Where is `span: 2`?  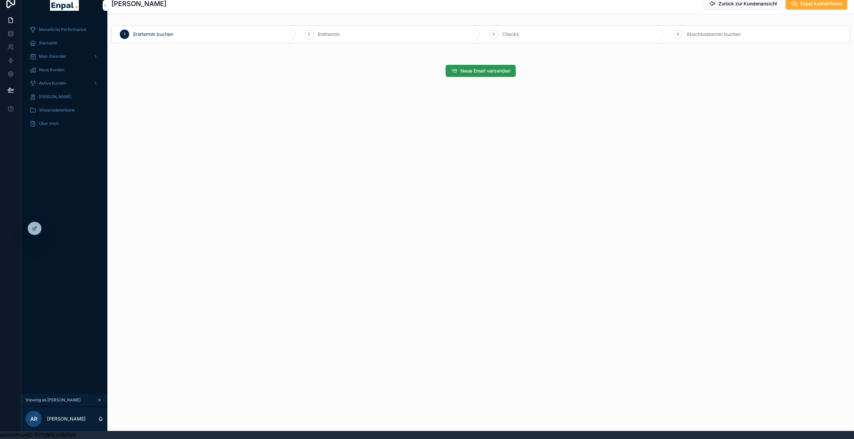
span: 2 is located at coordinates (309, 34).